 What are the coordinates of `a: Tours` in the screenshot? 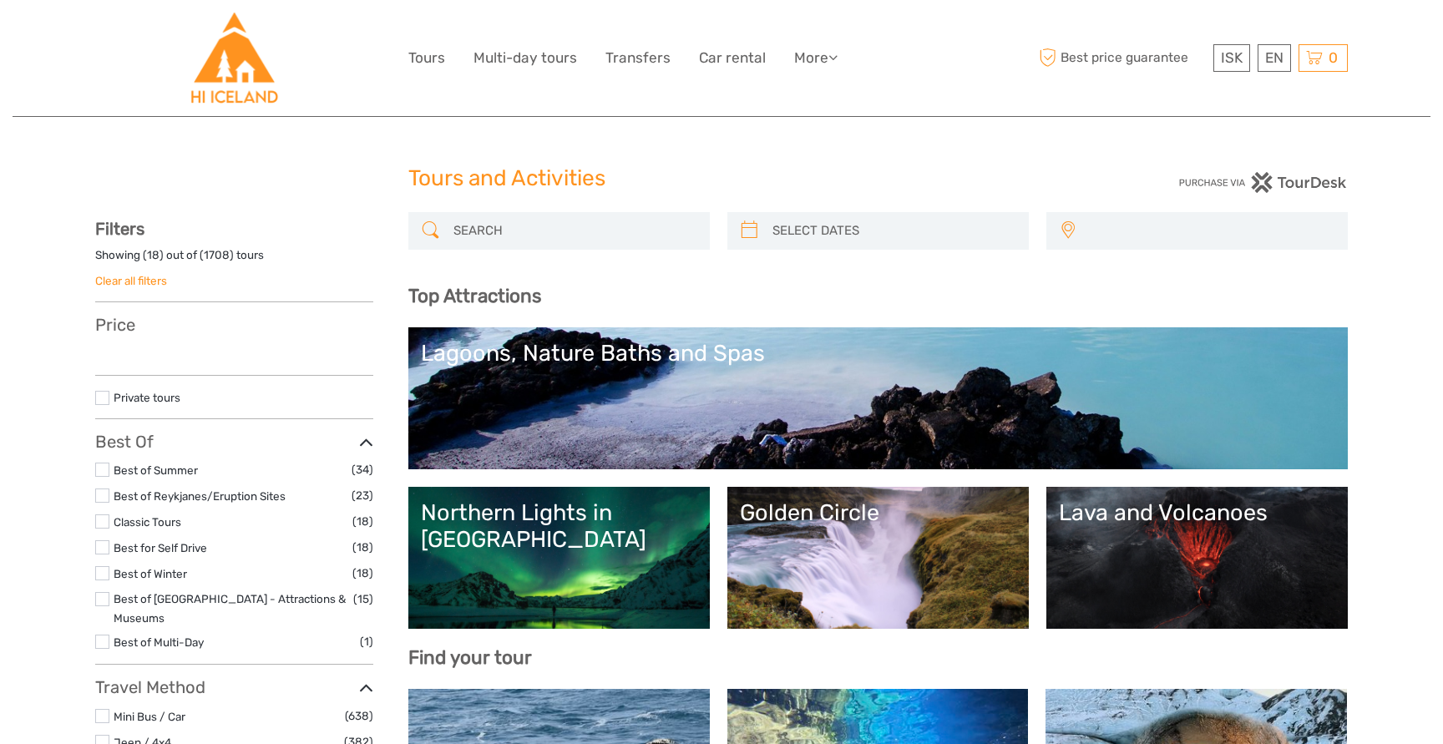 It's located at (427, 58).